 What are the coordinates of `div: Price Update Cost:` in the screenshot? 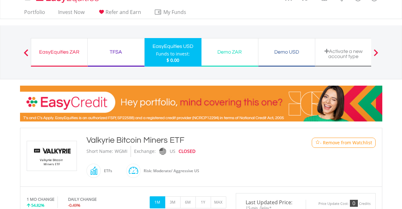 It's located at (333, 204).